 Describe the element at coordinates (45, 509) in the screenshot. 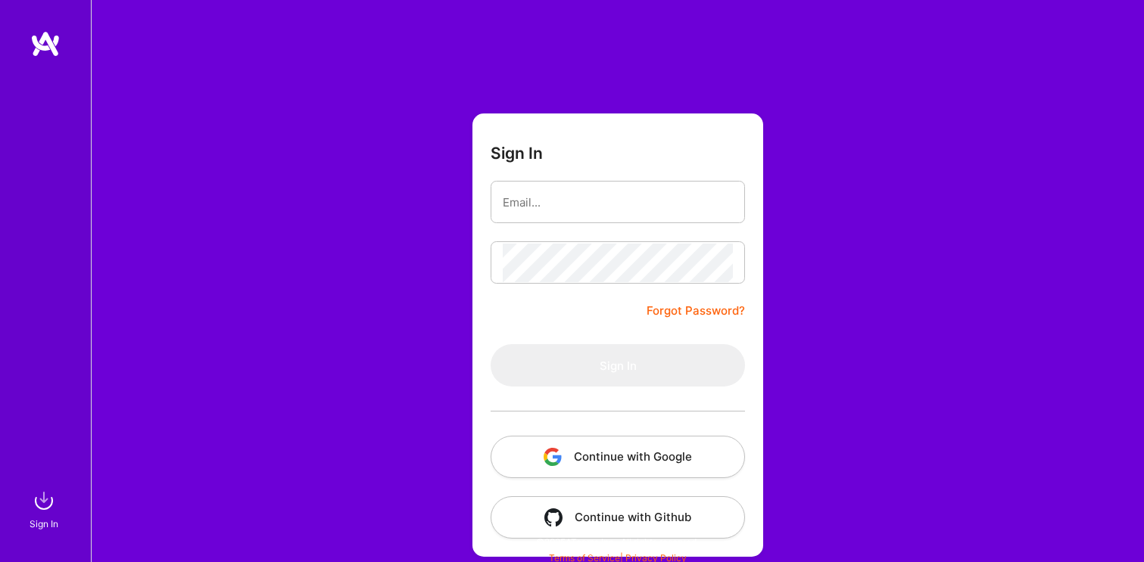

I see `a: sign inSign In` at that location.